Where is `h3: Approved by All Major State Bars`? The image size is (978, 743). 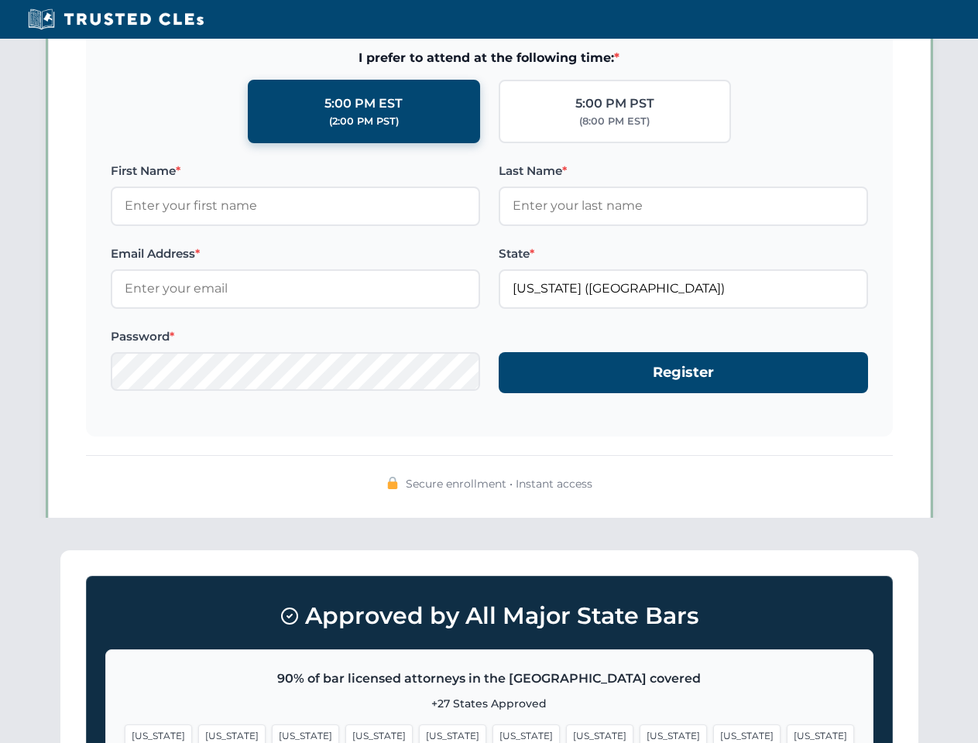 h3: Approved by All Major State Bars is located at coordinates (489, 616).